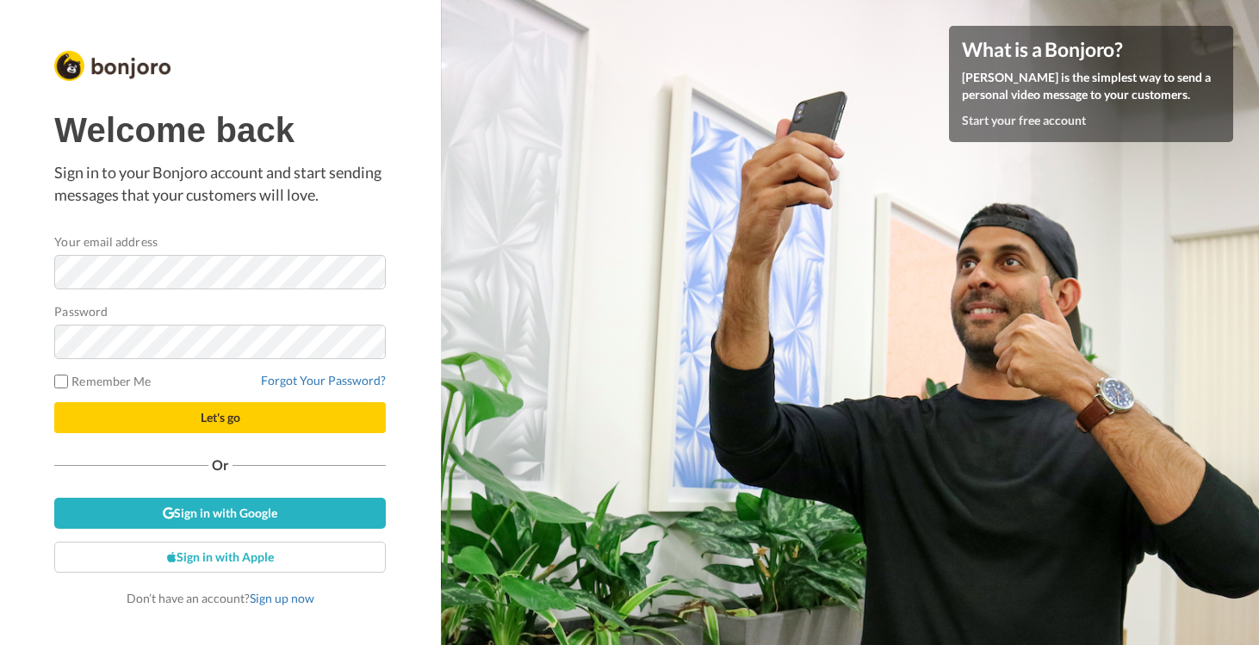 Image resolution: width=1259 pixels, height=645 pixels. Describe the element at coordinates (1024, 120) in the screenshot. I see `a: Start your free account` at that location.